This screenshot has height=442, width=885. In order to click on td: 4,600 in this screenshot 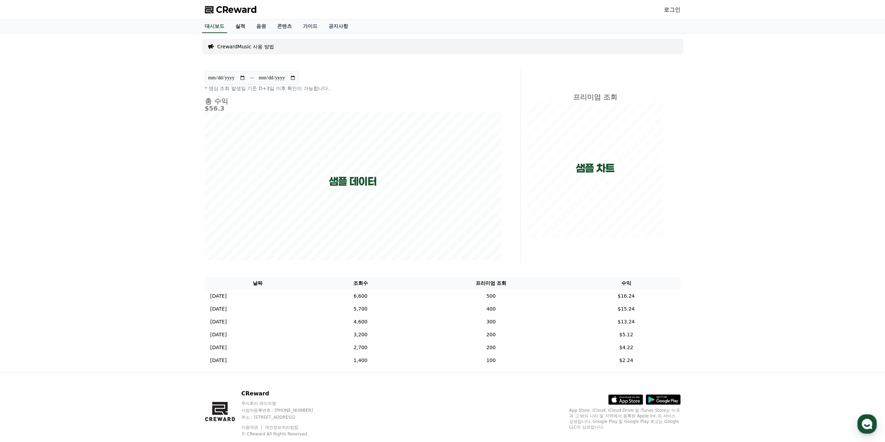, I will do `click(360, 322)`.